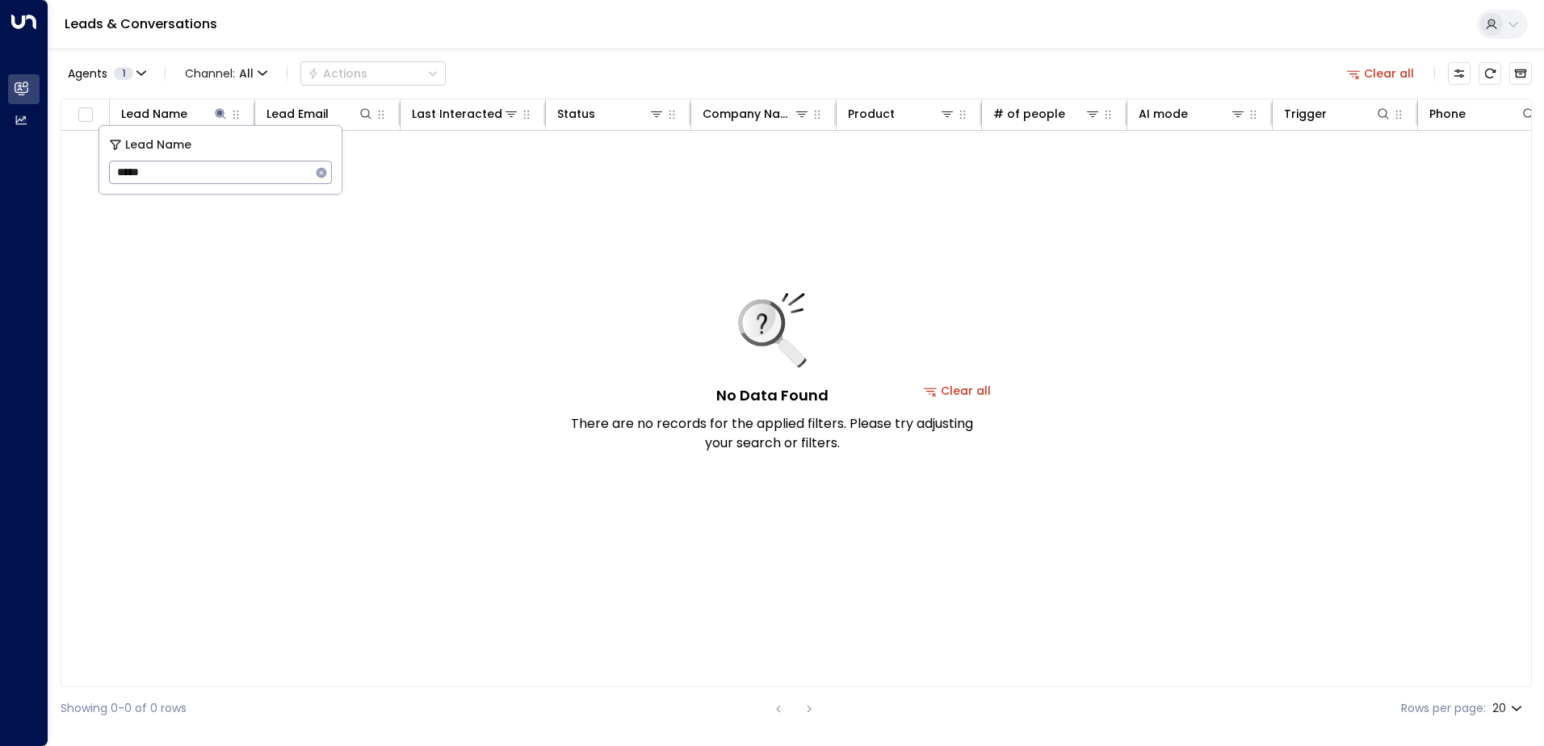 The image size is (1544, 746). Describe the element at coordinates (1443, 708) in the screenshot. I see `label: Rows per page:` at that location.